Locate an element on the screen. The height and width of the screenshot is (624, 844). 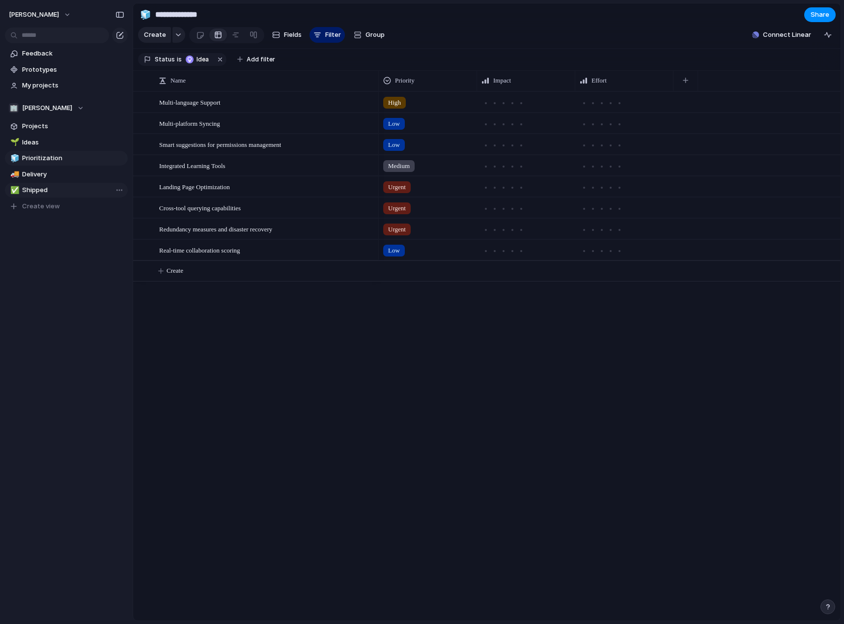
span: Share is located at coordinates (820, 15).